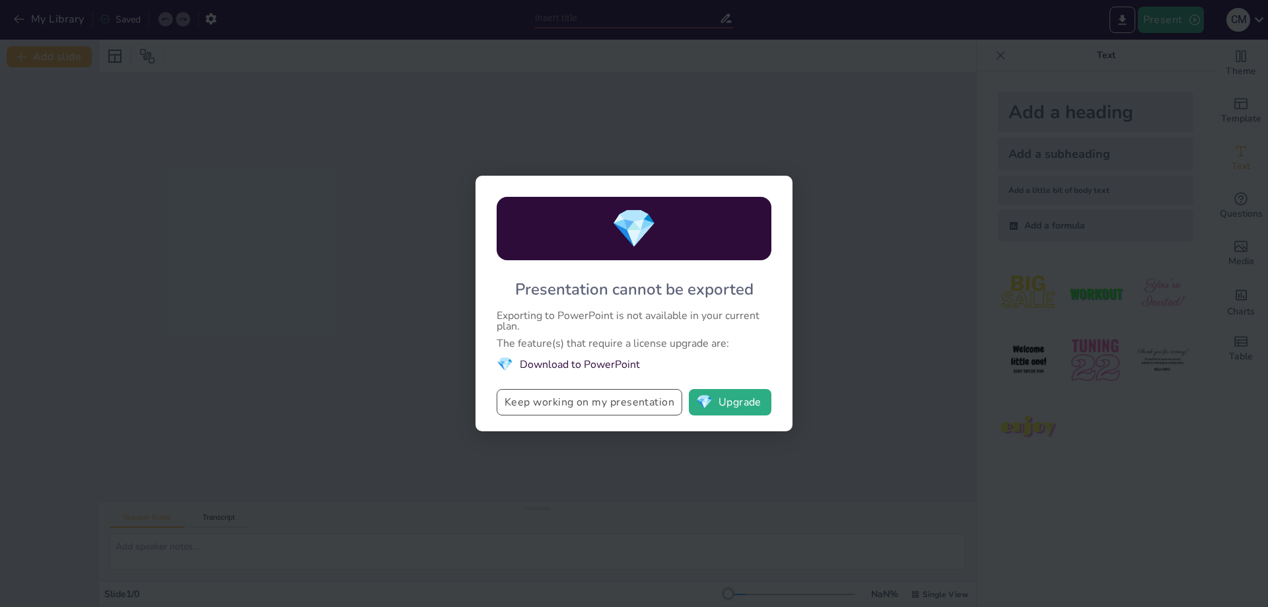 This screenshot has height=607, width=1268. I want to click on button: diamondUpgrade, so click(730, 402).